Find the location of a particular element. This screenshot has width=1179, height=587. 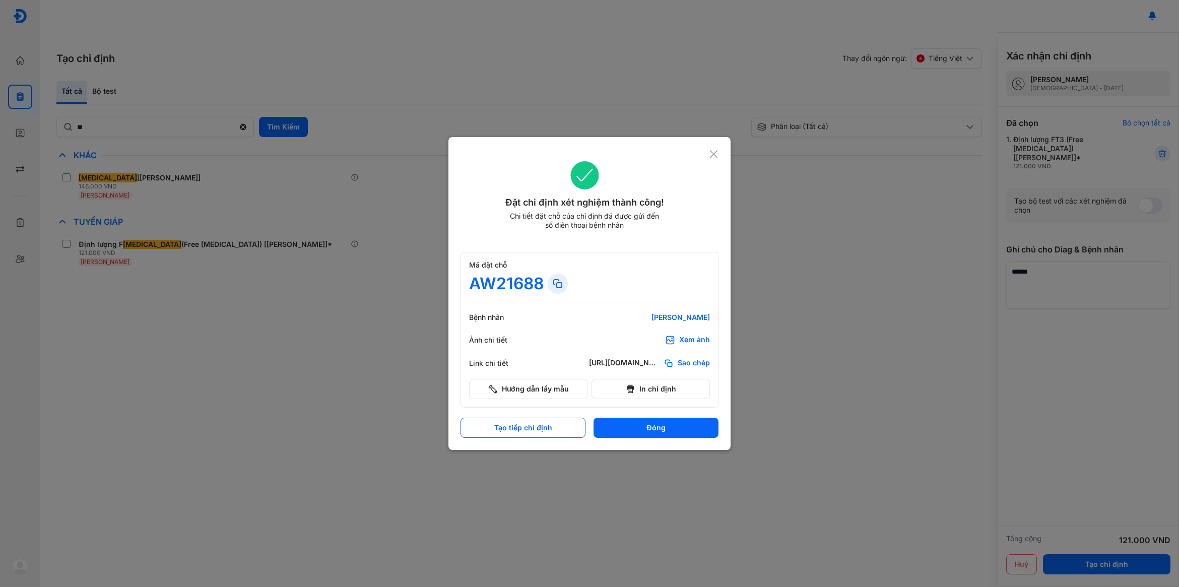

button: Hướng dẫn lấy mẫu is located at coordinates (528, 389).